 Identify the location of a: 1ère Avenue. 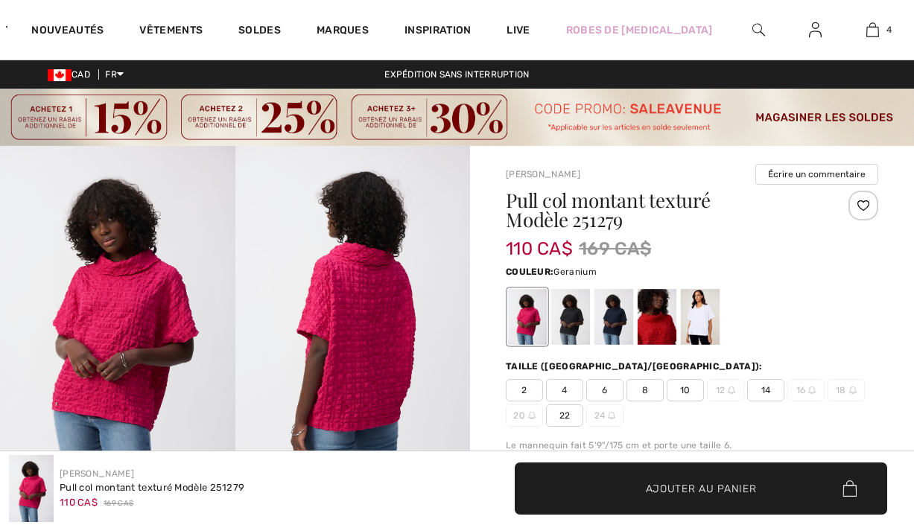
(7, 27).